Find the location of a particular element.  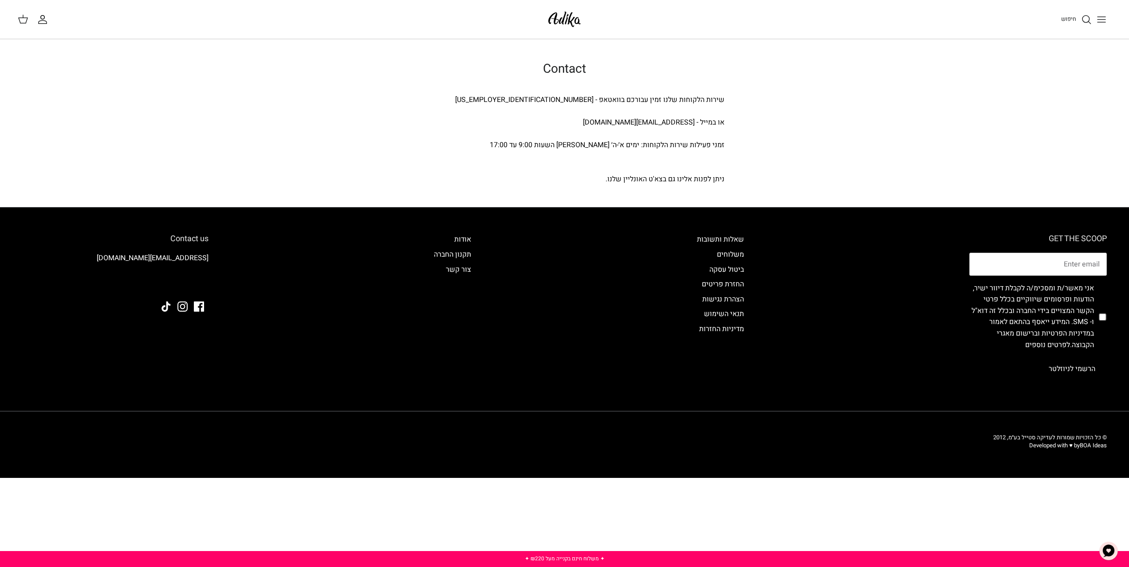

input: Email is located at coordinates (1038, 264).